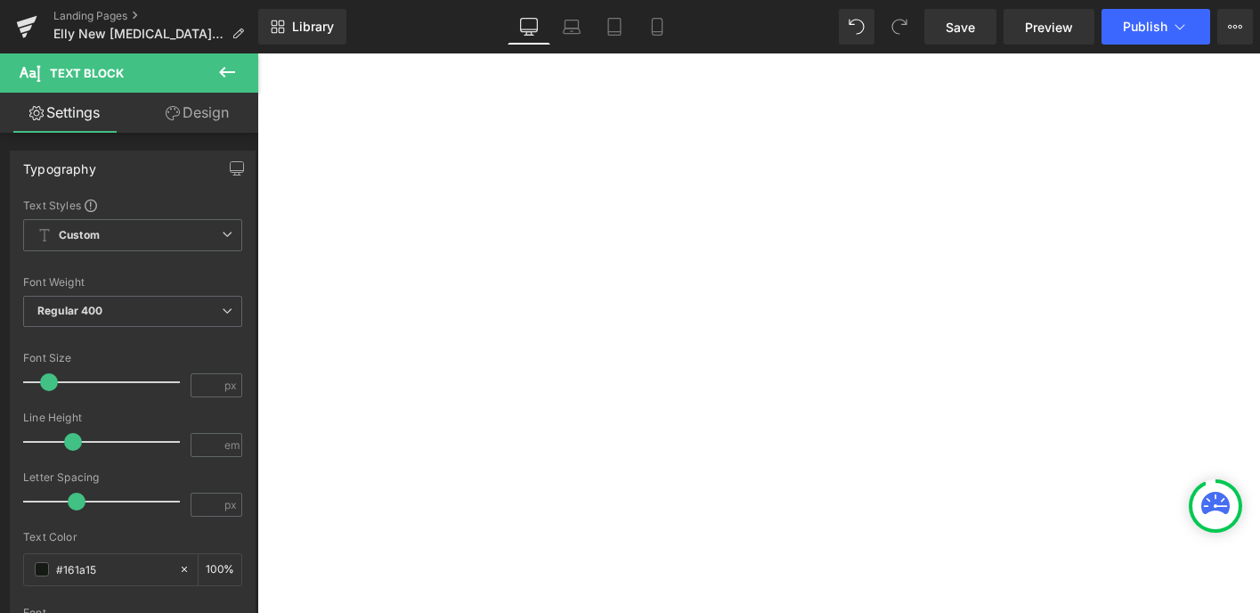 Image resolution: width=1260 pixels, height=613 pixels. Describe the element at coordinates (60, 164) in the screenshot. I see `div: Typography` at that location.